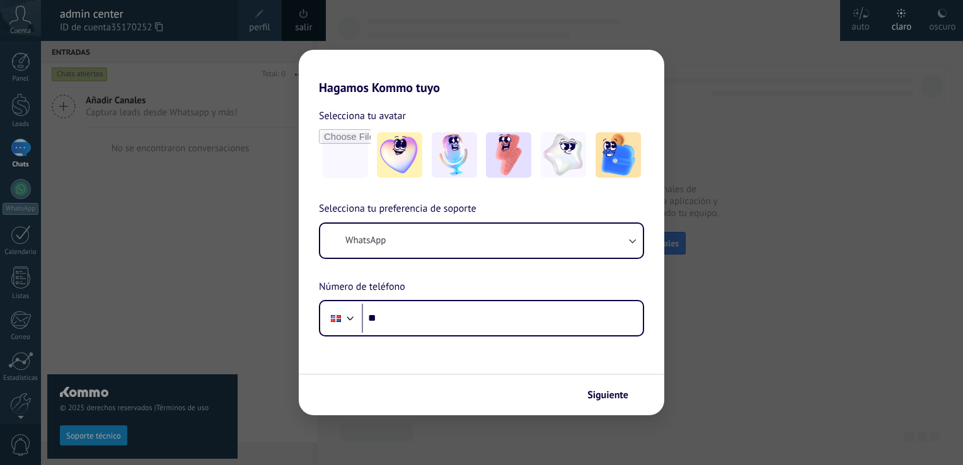 This screenshot has width=963, height=465. What do you see at coordinates (455, 155) in the screenshot?
I see `img: -2.jpeg` at bounding box center [455, 155].